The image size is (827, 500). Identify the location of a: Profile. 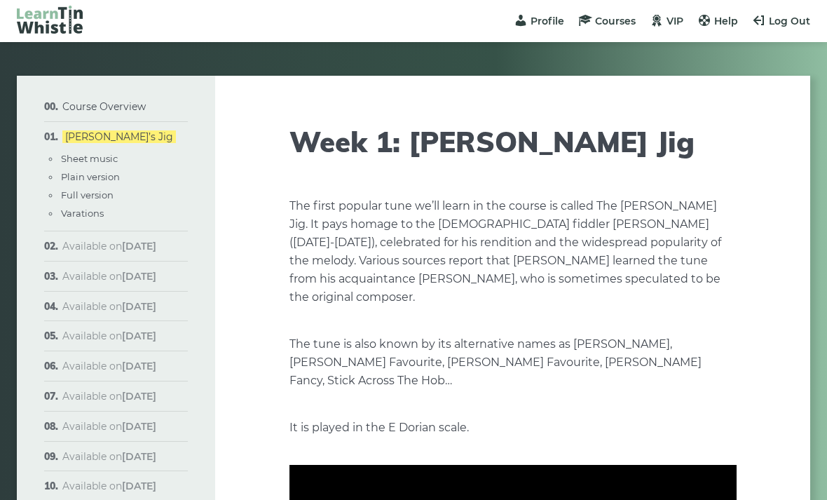
(539, 21).